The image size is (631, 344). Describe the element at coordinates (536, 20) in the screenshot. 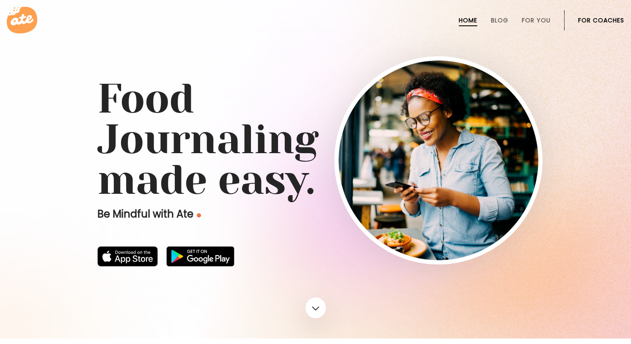

I see `a: For You` at that location.